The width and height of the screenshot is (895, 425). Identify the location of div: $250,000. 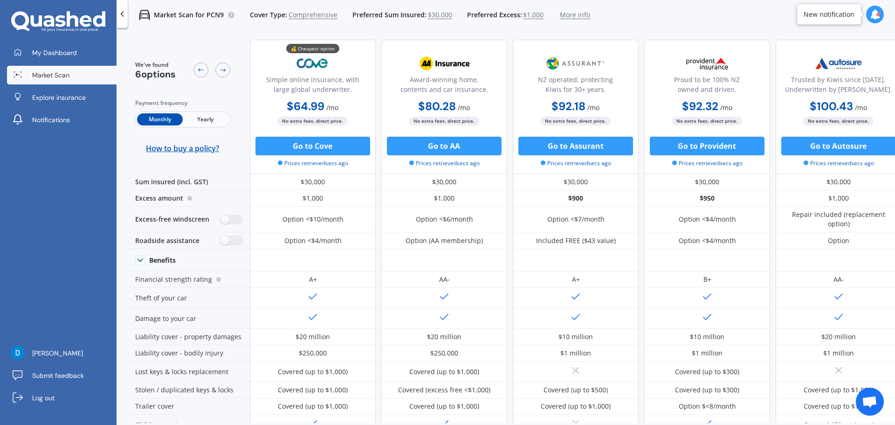
(444, 353).